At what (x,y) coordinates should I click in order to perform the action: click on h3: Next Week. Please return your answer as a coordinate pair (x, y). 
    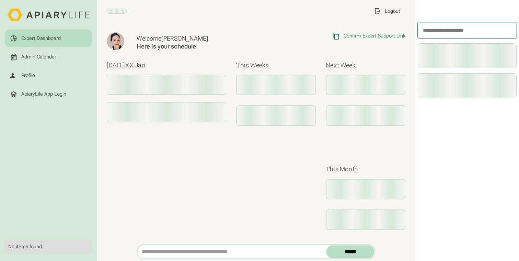
    Looking at the image, I should click on (366, 65).